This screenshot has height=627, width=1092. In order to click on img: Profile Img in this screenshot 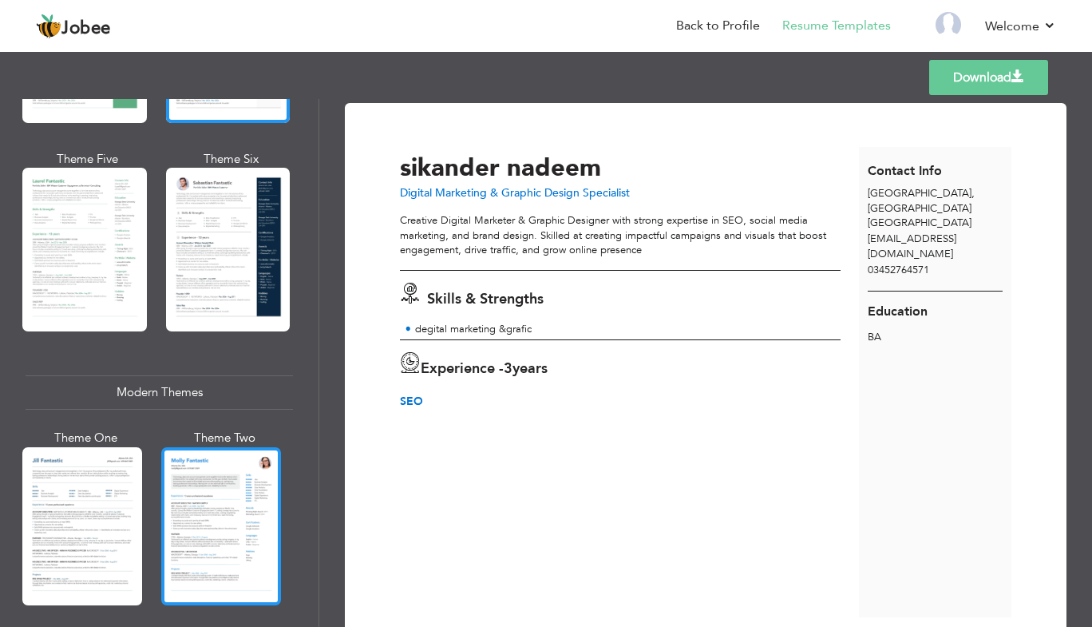, I will do `click(948, 25)`.